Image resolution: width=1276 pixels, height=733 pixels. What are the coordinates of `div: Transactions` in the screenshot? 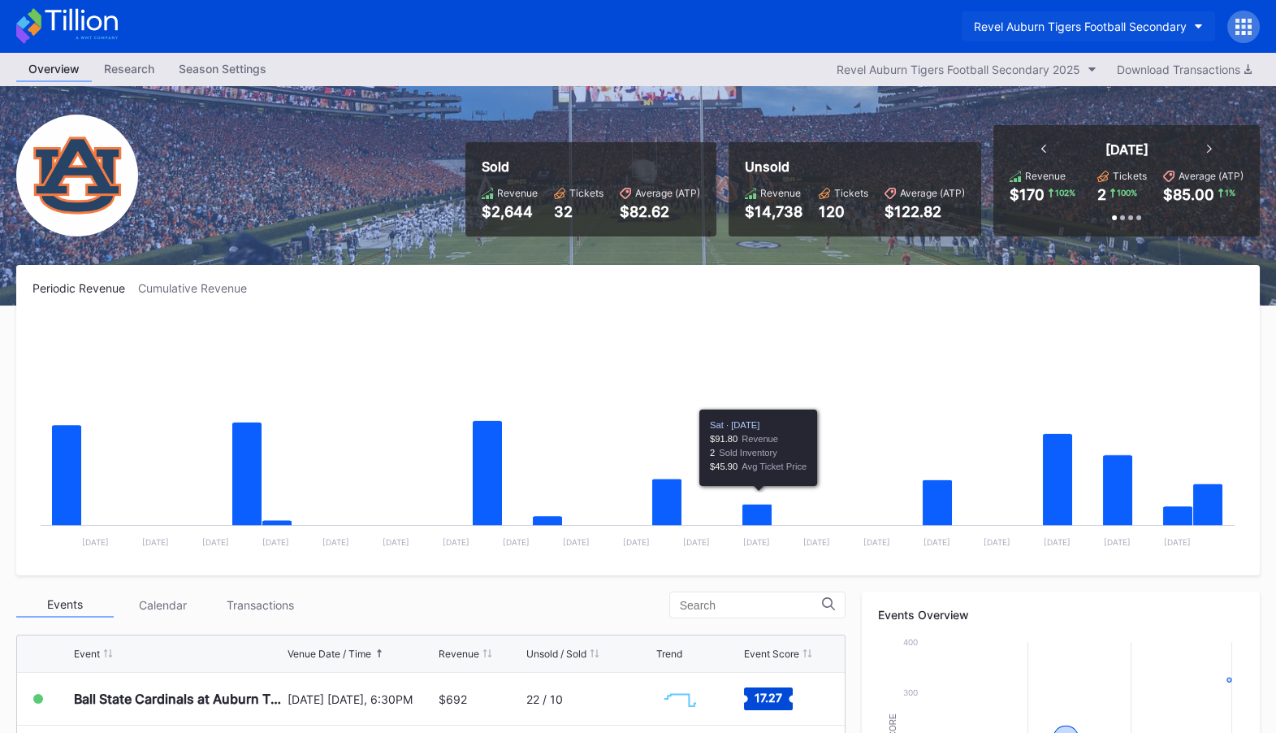 It's located at (260, 604).